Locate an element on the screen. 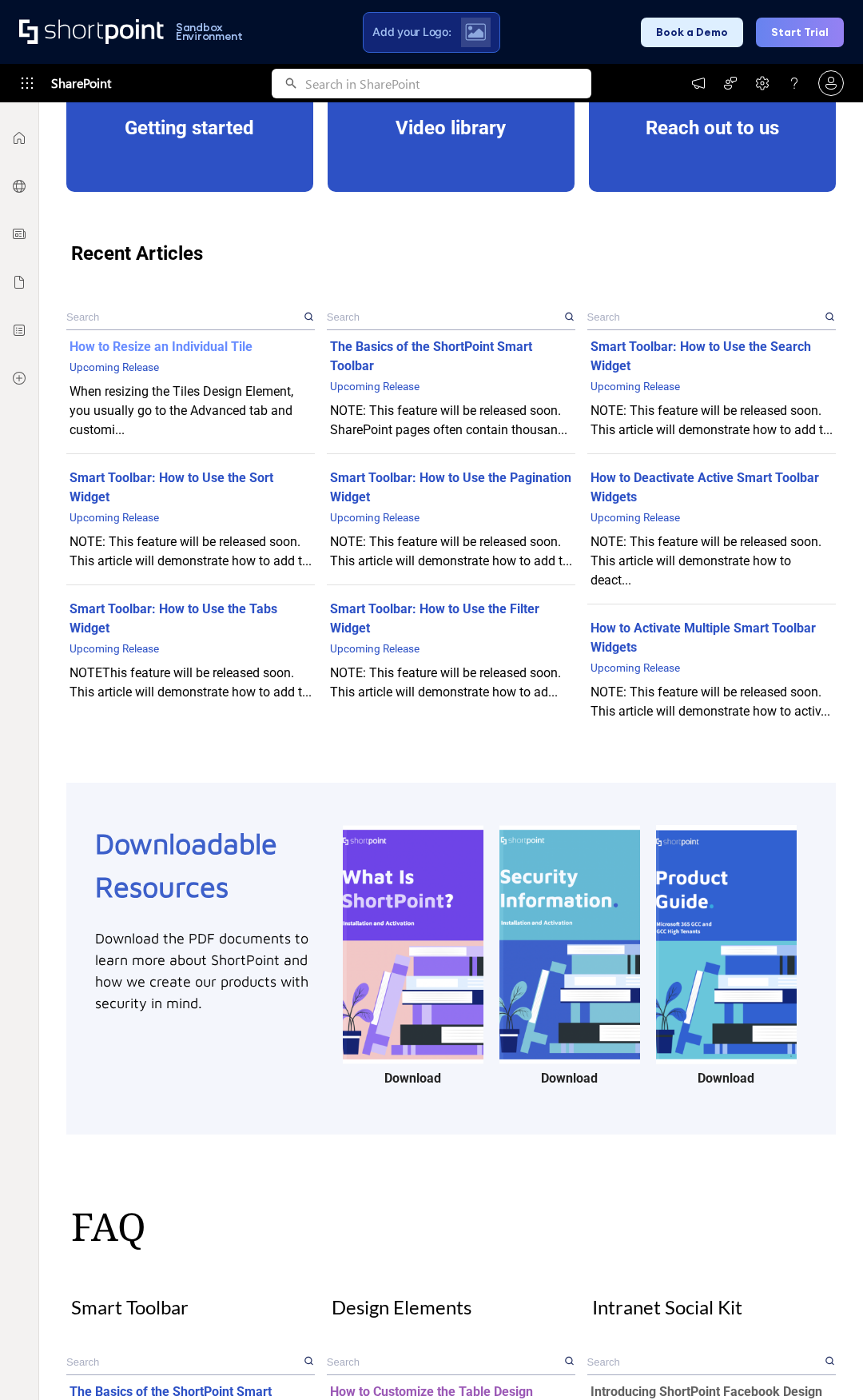 Image resolution: width=863 pixels, height=1400 pixels. span: Design Elements is located at coordinates (402, 1306).